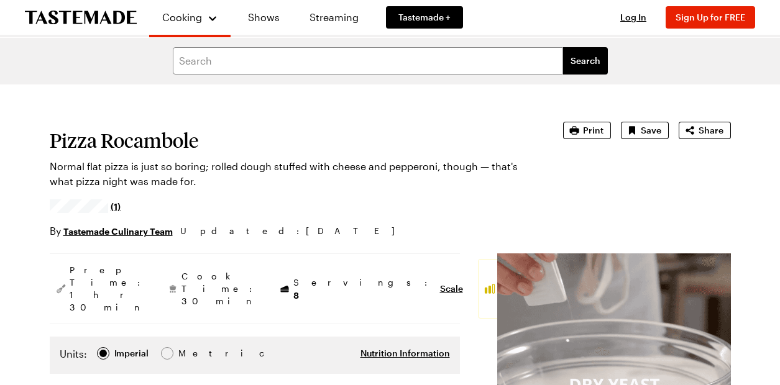  Describe the element at coordinates (710, 17) in the screenshot. I see `button: Sign Up for FREE` at that location.